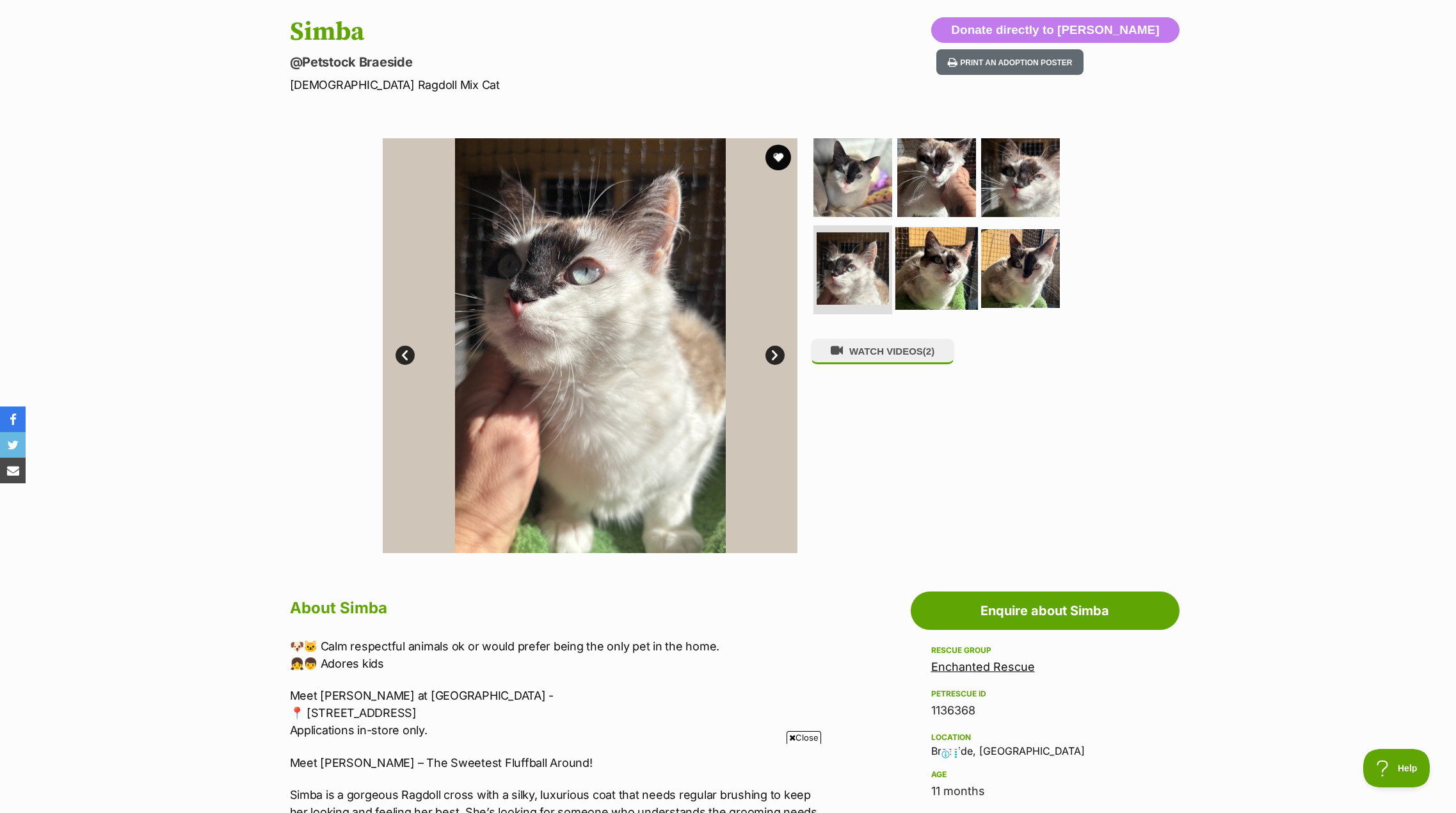 The height and width of the screenshot is (813, 1456). I want to click on div: 11 months, so click(1045, 791).